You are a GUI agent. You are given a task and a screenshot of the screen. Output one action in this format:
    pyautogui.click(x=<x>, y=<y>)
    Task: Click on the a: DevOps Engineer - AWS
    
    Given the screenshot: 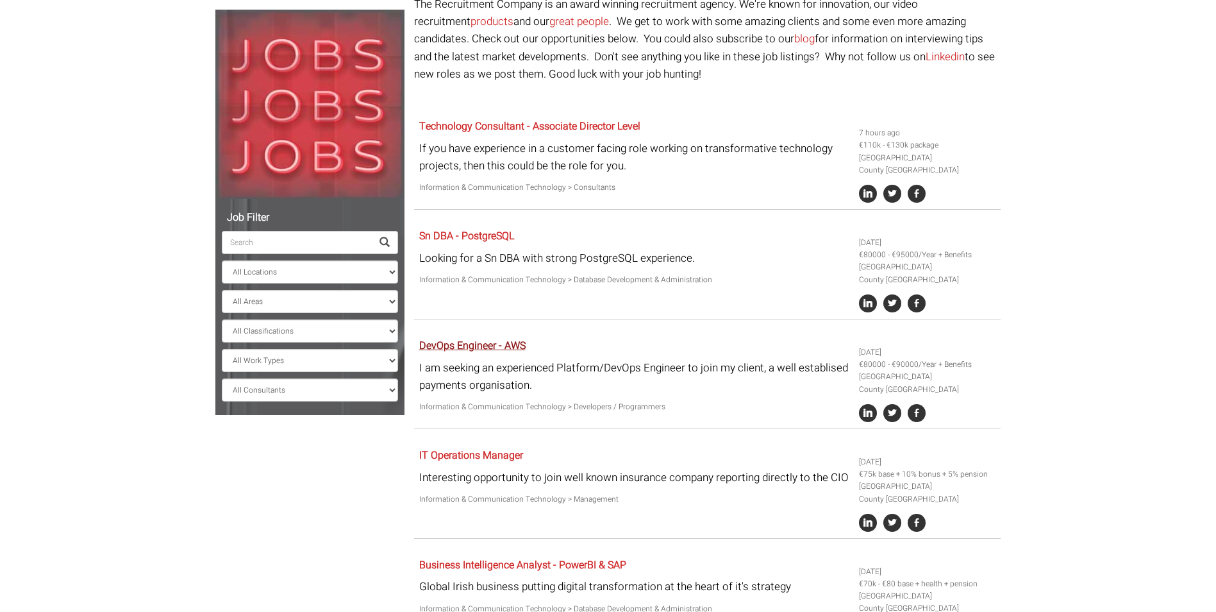 What is the action you would take?
    pyautogui.click(x=473, y=346)
    